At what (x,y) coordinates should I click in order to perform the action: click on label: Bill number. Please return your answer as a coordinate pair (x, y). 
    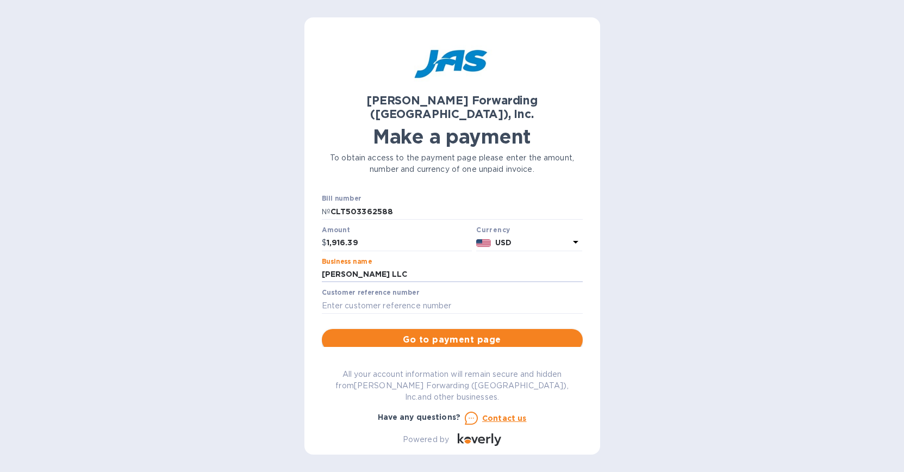
    Looking at the image, I should click on (341, 199).